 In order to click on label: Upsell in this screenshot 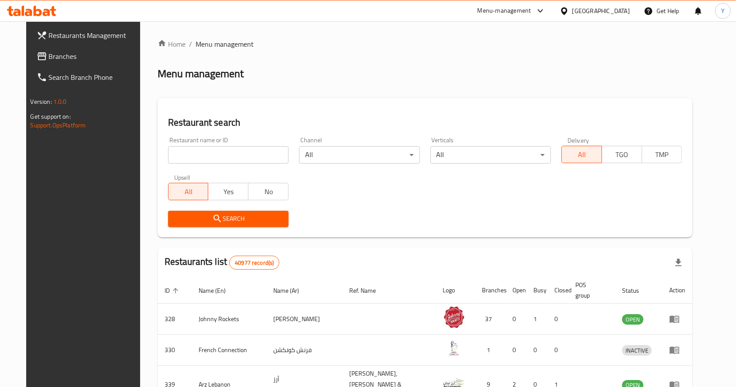, I will do `click(182, 177)`.